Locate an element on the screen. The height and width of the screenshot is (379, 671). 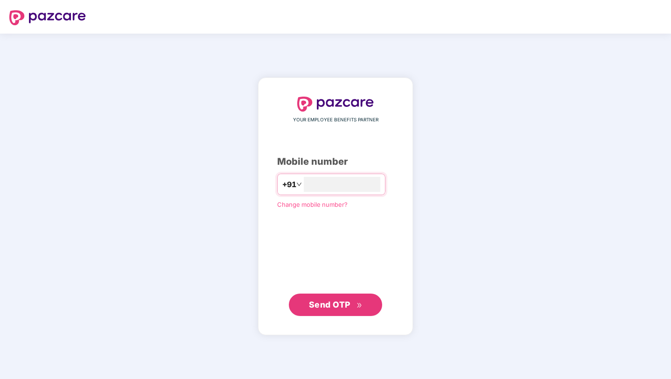
span: YOUR EMPLOYEE BENEFITS PARTNER is located at coordinates (335, 120).